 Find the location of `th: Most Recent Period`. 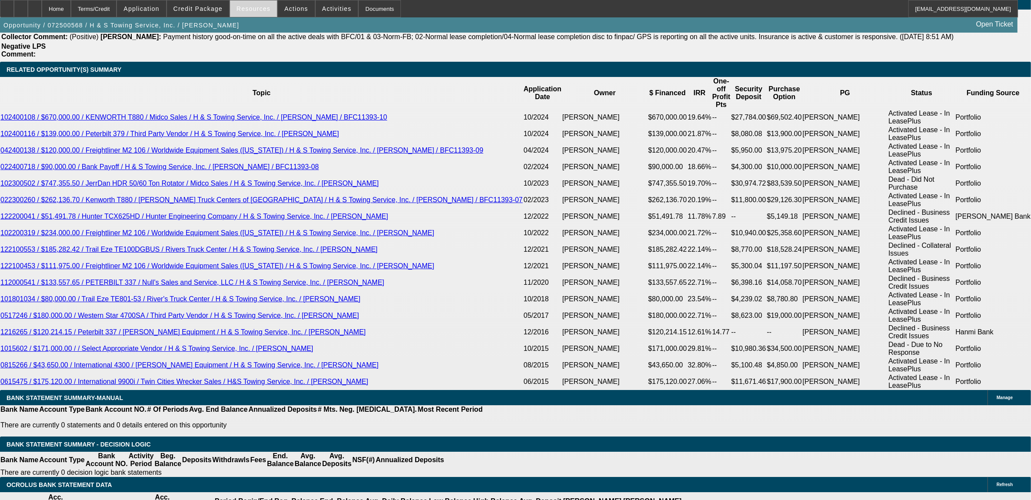

th: Most Recent Period is located at coordinates (450, 409).